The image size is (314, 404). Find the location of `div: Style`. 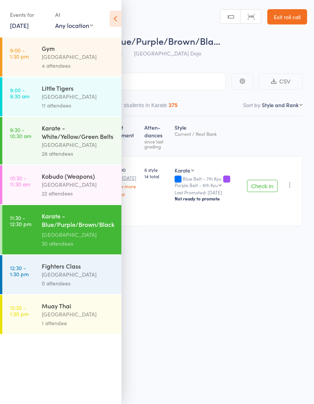

div: Style is located at coordinates (208, 136).